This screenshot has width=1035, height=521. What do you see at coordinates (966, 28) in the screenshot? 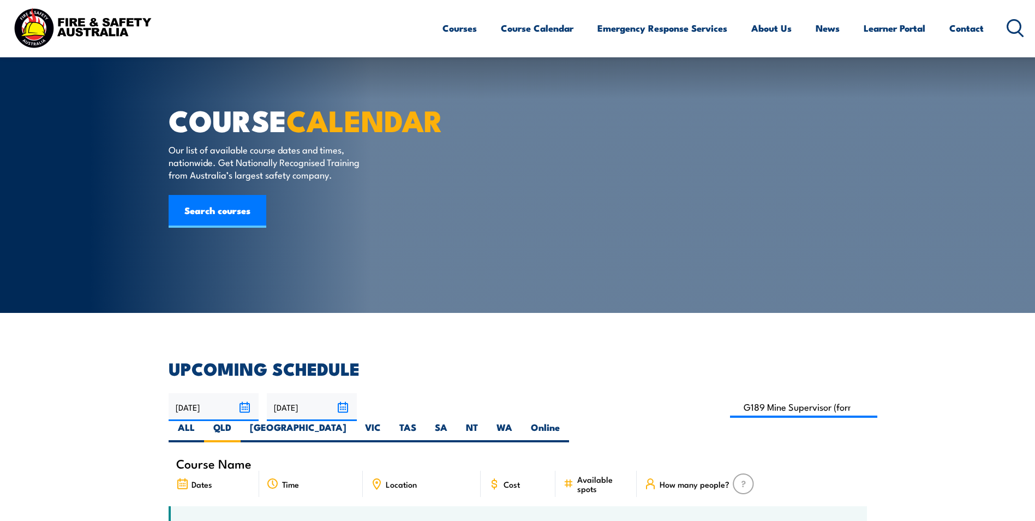
I see `a: Contact` at bounding box center [966, 28].